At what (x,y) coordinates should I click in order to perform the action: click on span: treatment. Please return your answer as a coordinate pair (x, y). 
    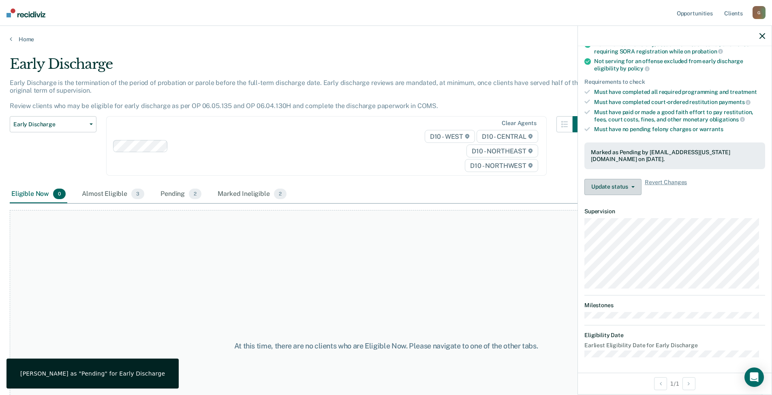
    Looking at the image, I should click on (743, 92).